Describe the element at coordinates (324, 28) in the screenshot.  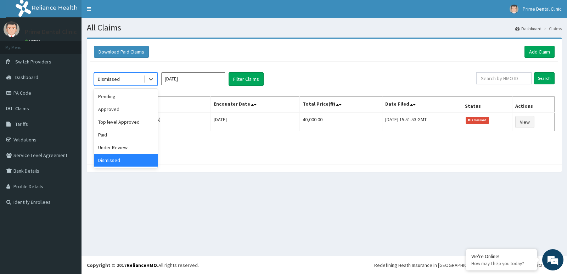
I see `h1: All Claims` at that location.